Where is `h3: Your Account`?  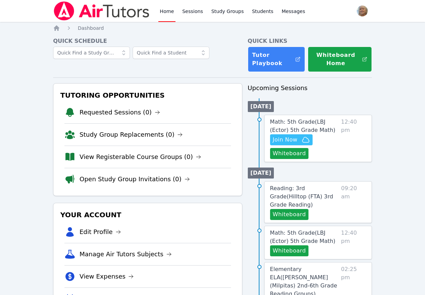 h3: Your Account is located at coordinates (148, 215).